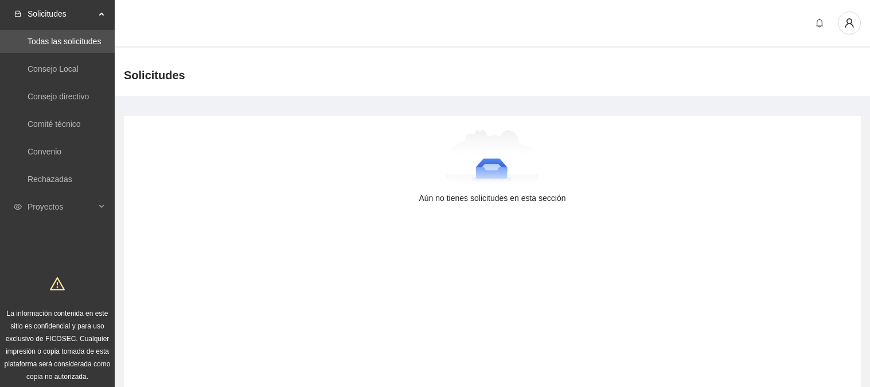 The width and height of the screenshot is (870, 387). I want to click on span: warning, so click(57, 283).